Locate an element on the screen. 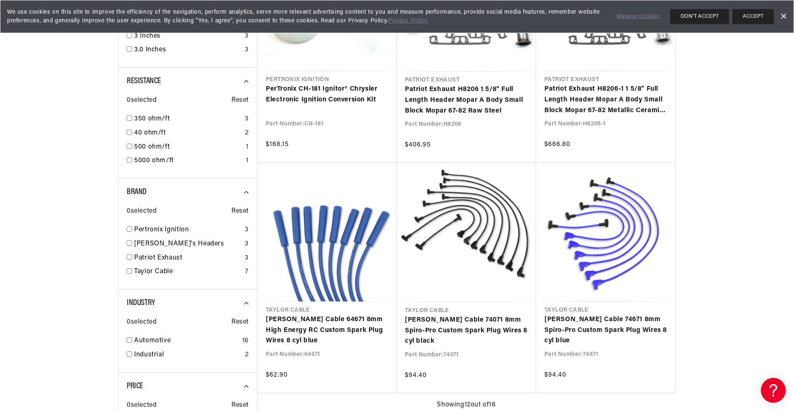  span: Brand is located at coordinates (137, 192).